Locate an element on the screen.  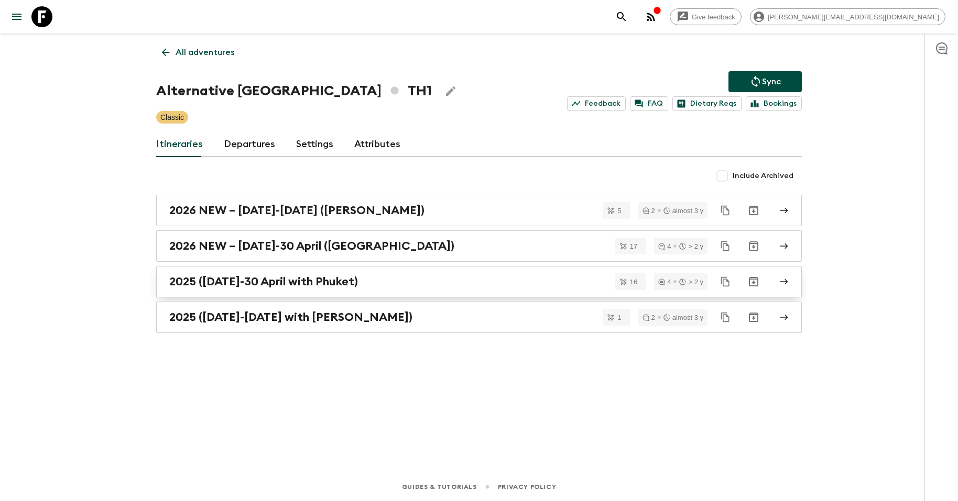
span: 5 is located at coordinates (619, 211).